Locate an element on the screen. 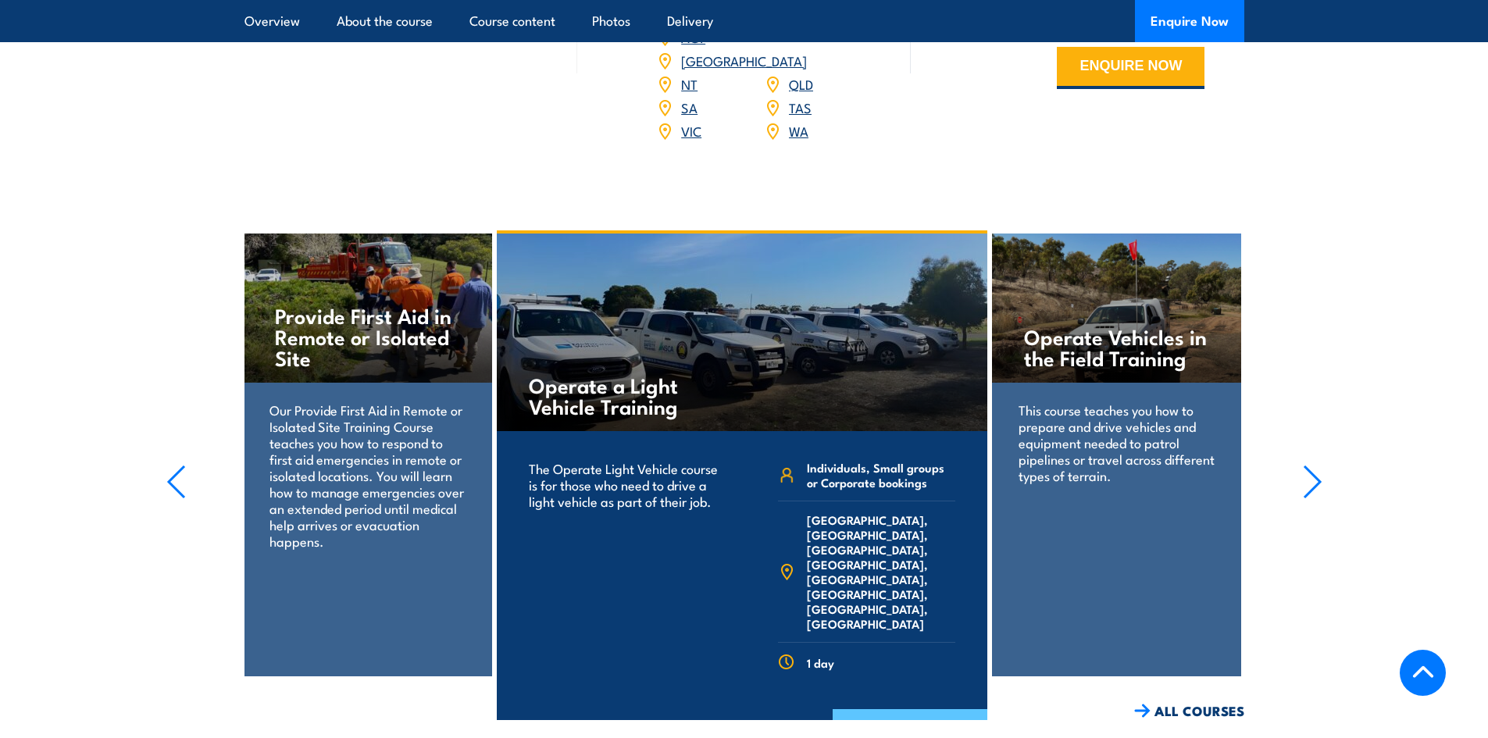  span: Individuals, Small groups or Corporate bookings is located at coordinates (881, 475).